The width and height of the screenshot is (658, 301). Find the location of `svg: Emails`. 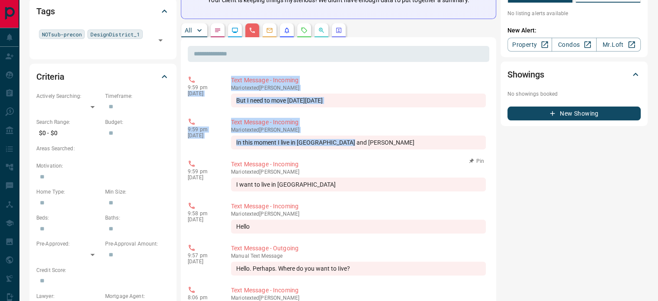

svg: Emails is located at coordinates (270, 30).